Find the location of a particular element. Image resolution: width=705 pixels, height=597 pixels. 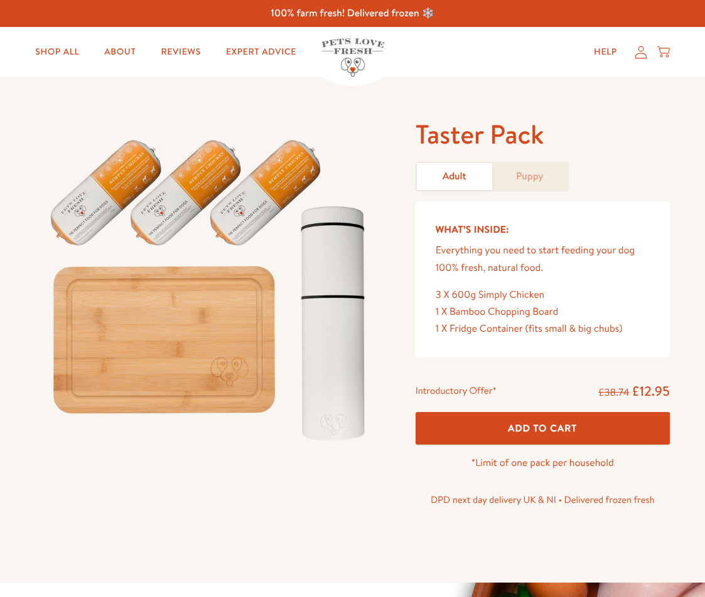

div: 1 X Fridge Container (fits small & big chubs) is located at coordinates (542, 329).